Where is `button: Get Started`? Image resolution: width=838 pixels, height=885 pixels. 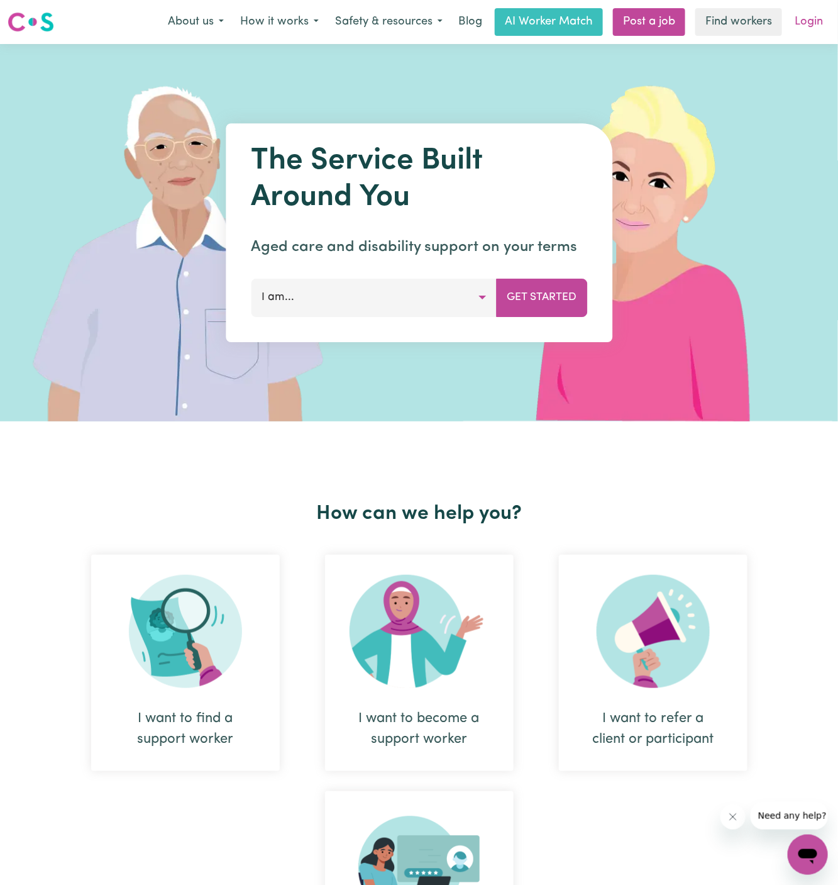
button: Get Started is located at coordinates (541, 297).